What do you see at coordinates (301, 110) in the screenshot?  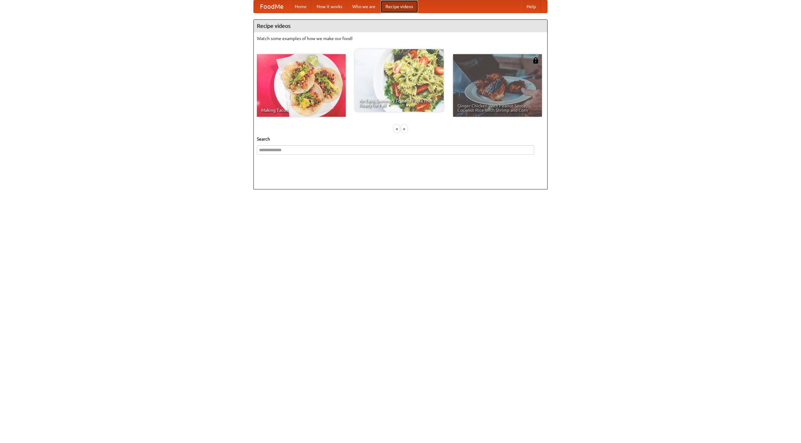 I see `span: Making Tacos` at bounding box center [301, 110].